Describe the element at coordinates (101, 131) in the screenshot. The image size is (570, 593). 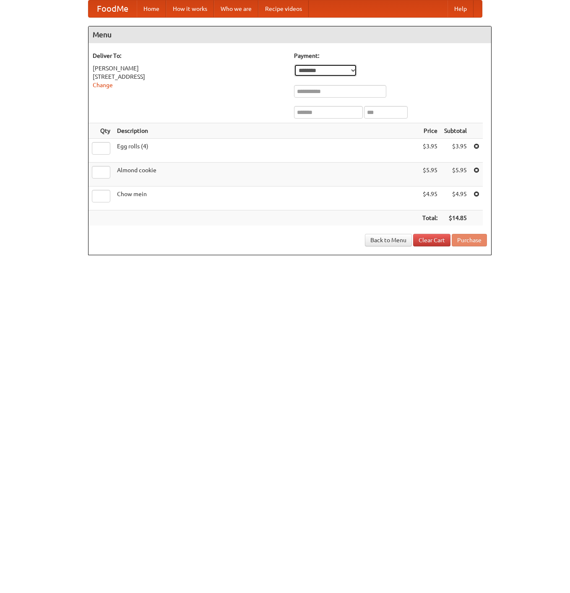
I see `th: Qty` at that location.